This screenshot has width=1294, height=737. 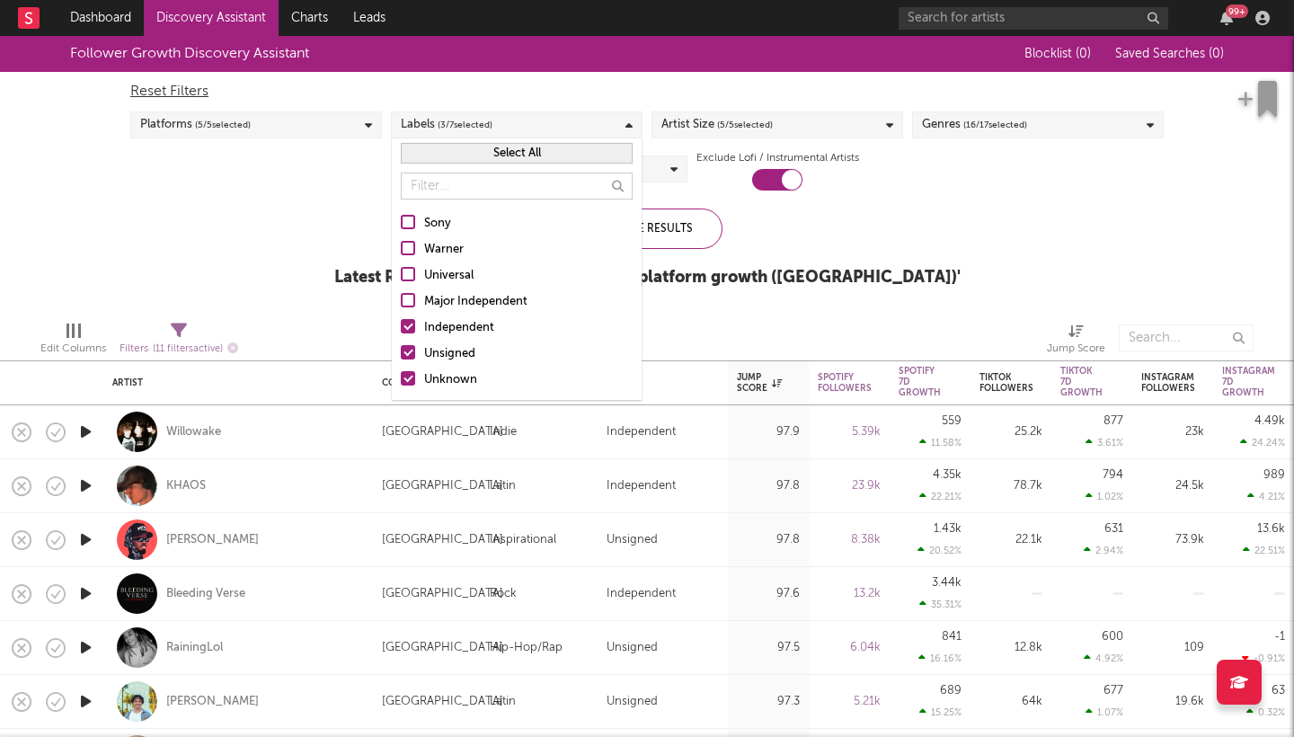 What do you see at coordinates (526, 648) in the screenshot?
I see `div: Hip-Hop/Rap` at bounding box center [526, 648].